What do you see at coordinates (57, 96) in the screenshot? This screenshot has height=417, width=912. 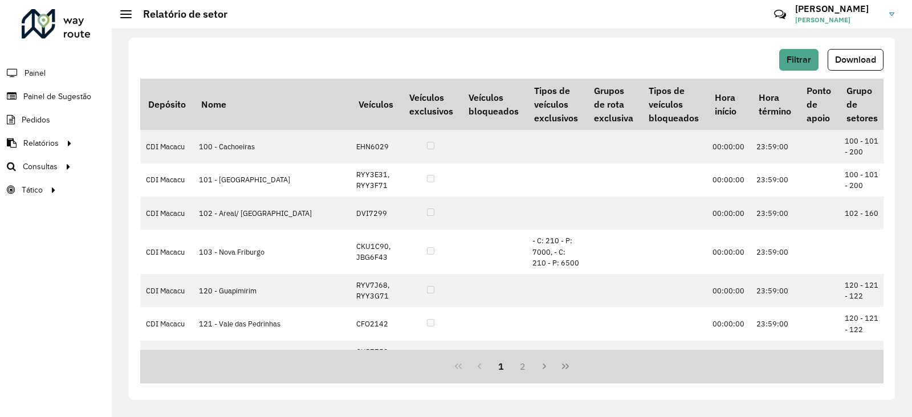 I see `span: Painel de Sugestão` at bounding box center [57, 96].